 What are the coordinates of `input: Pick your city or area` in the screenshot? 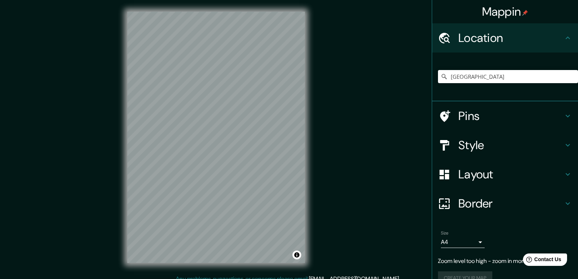 It's located at (508, 77).